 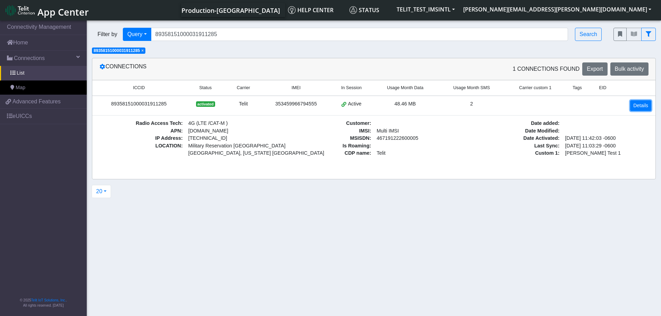 What do you see at coordinates (330, 131) in the screenshot?
I see `span: IMSI :` at bounding box center [330, 131].